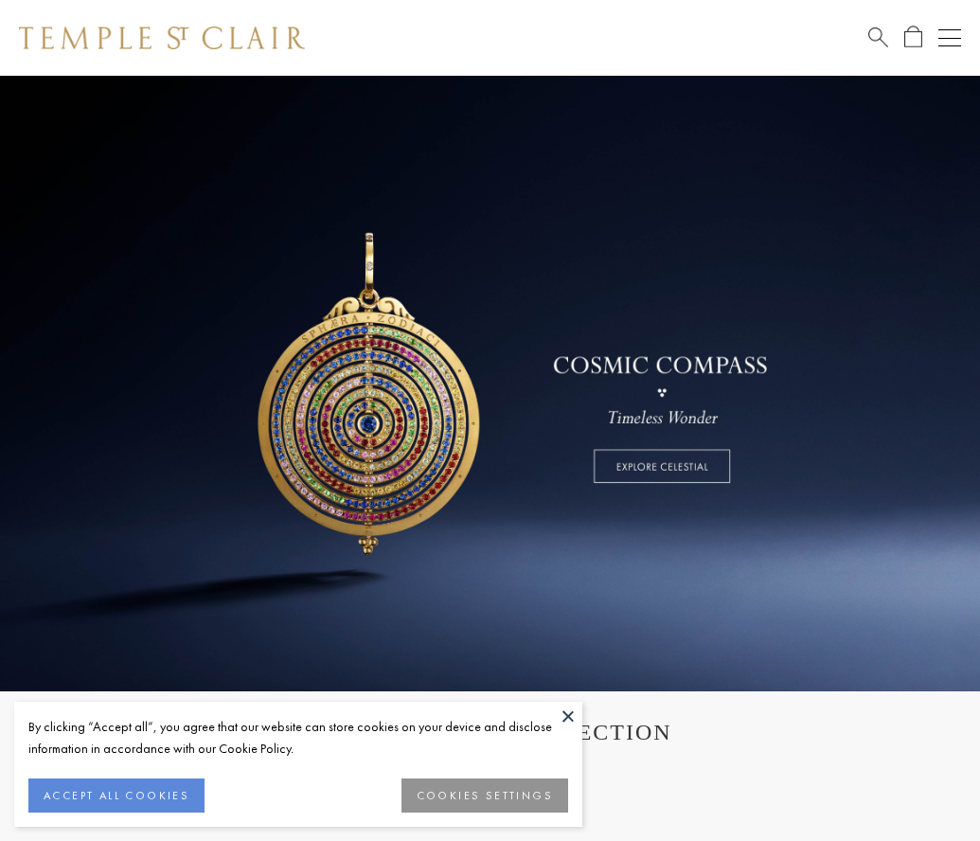 This screenshot has height=841, width=980. What do you see at coordinates (913, 37) in the screenshot?
I see `a: Open Shopping Bag` at bounding box center [913, 37].